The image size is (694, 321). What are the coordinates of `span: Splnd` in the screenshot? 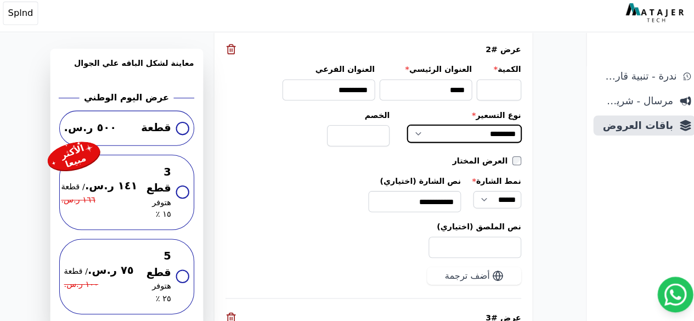 It's located at (24, 18).